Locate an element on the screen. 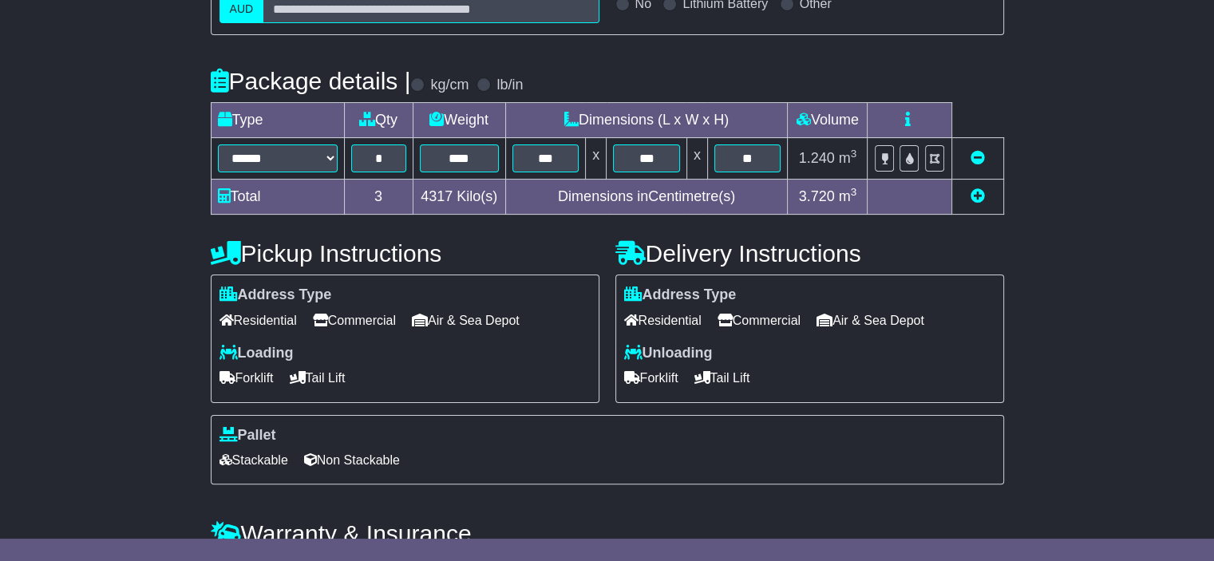 This screenshot has width=1214, height=561. h4: Pickup Instructions is located at coordinates (405, 253).